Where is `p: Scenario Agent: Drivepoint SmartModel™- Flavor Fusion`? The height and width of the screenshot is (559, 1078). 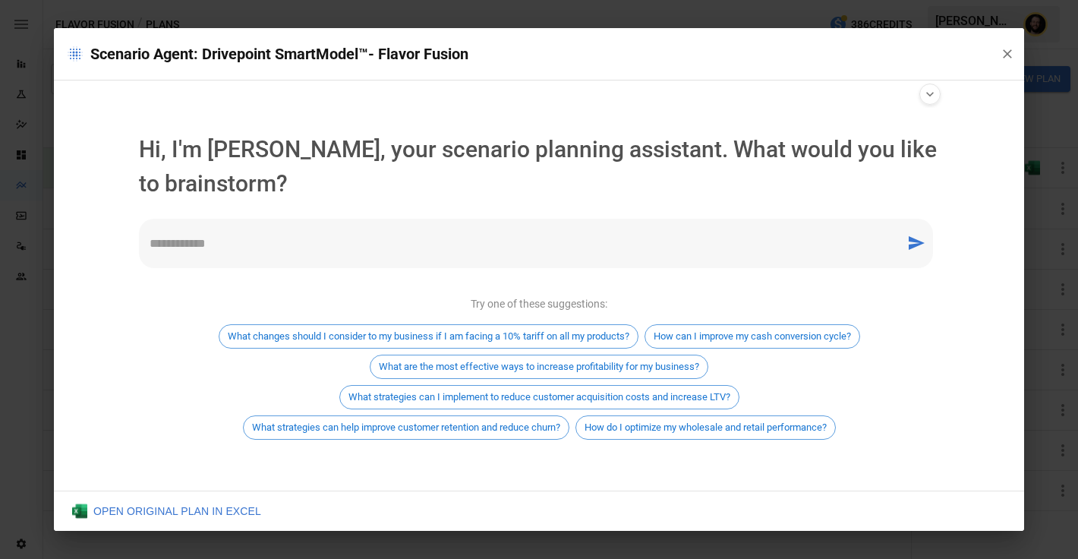
p: Scenario Agent: Drivepoint SmartModel™- Flavor Fusion is located at coordinates (527, 54).